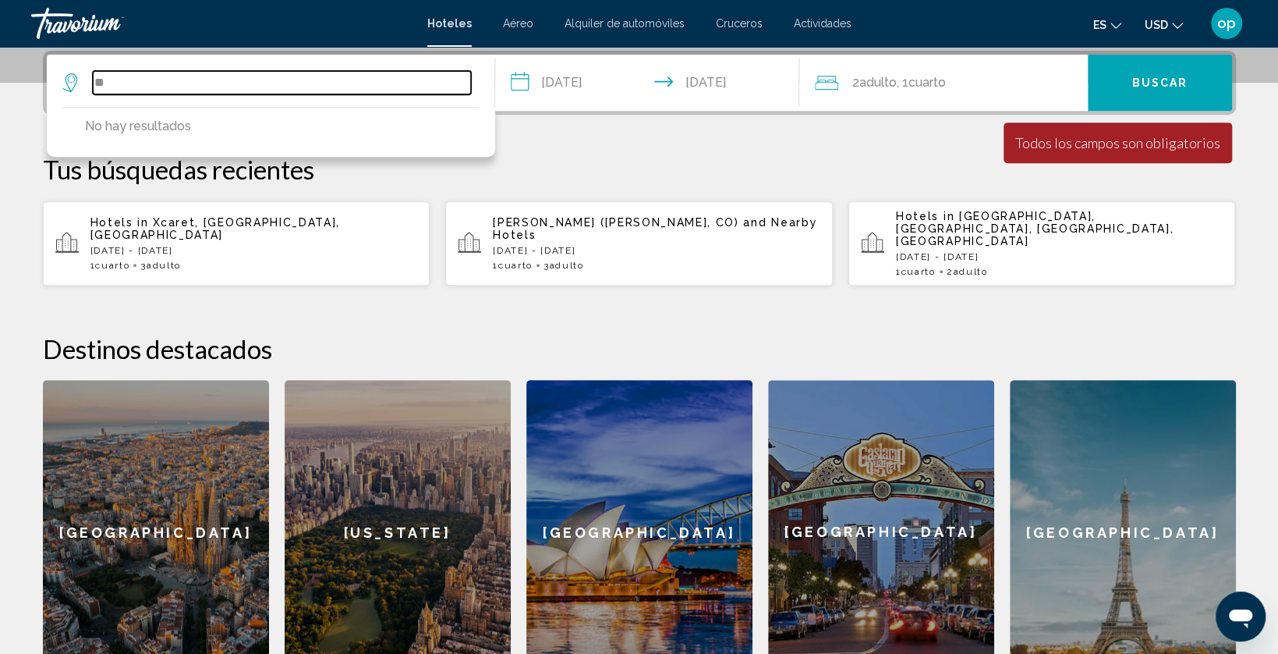  Describe the element at coordinates (640, 349) in the screenshot. I see `h2: Destinos destacados` at that location.